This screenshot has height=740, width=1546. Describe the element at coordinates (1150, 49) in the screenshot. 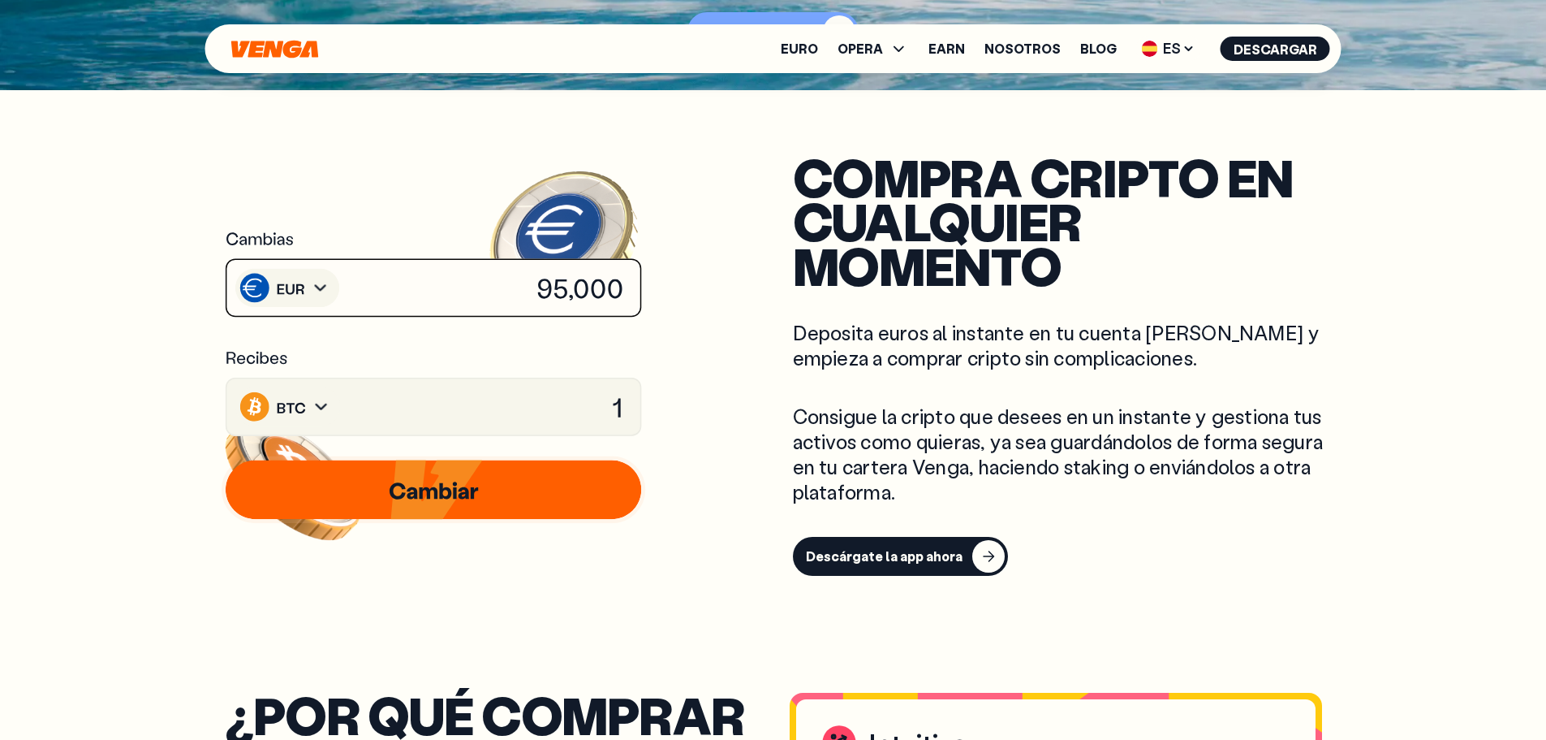

I see `img: flag-es` at that location.